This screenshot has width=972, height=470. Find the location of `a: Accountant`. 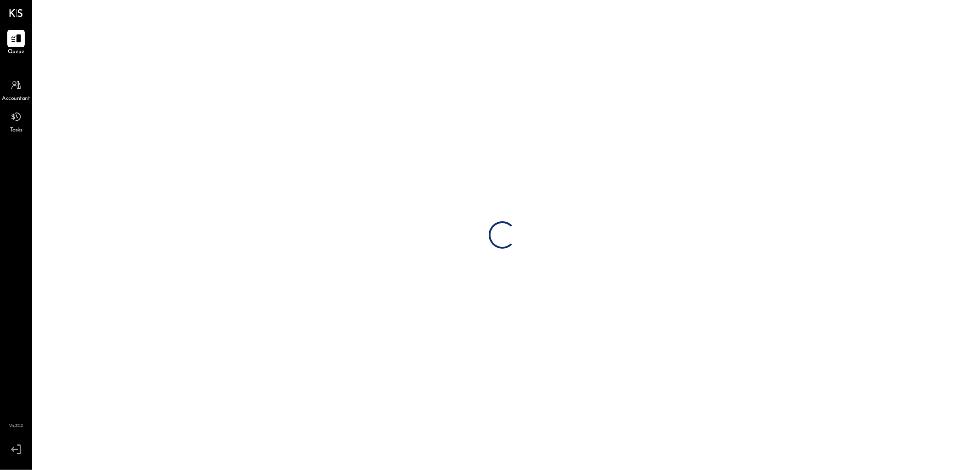

a: Accountant is located at coordinates (16, 90).